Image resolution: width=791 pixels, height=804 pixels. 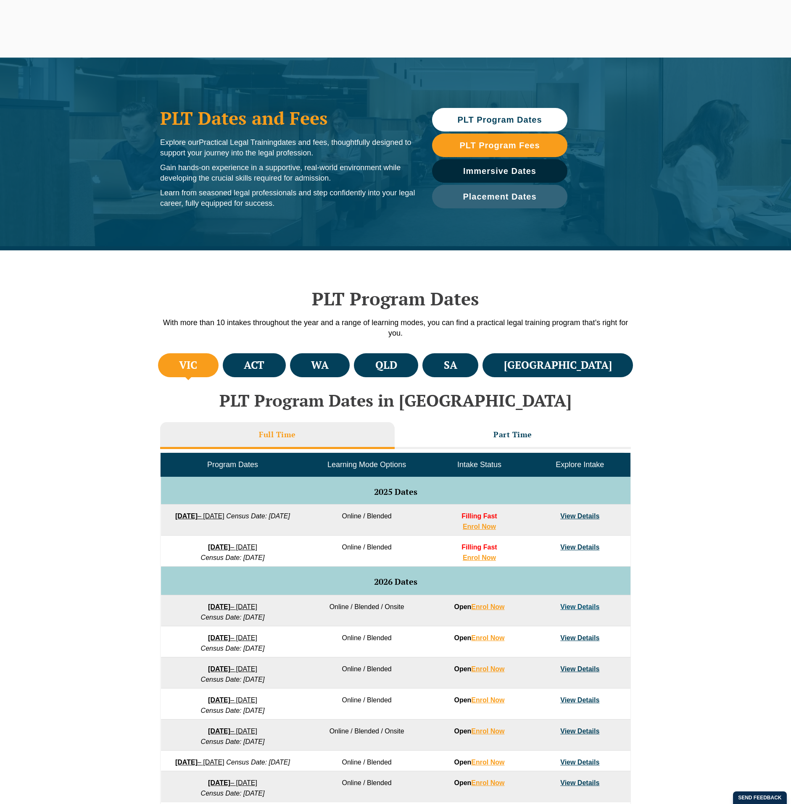 What do you see at coordinates (479, 465) in the screenshot?
I see `span: Intake Status` at bounding box center [479, 465].